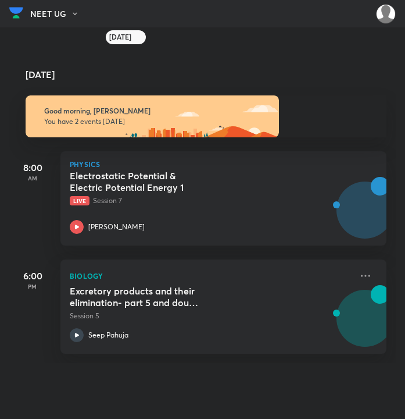 The image size is (405, 419). Describe the element at coordinates (80, 201) in the screenshot. I see `span: Live` at that location.